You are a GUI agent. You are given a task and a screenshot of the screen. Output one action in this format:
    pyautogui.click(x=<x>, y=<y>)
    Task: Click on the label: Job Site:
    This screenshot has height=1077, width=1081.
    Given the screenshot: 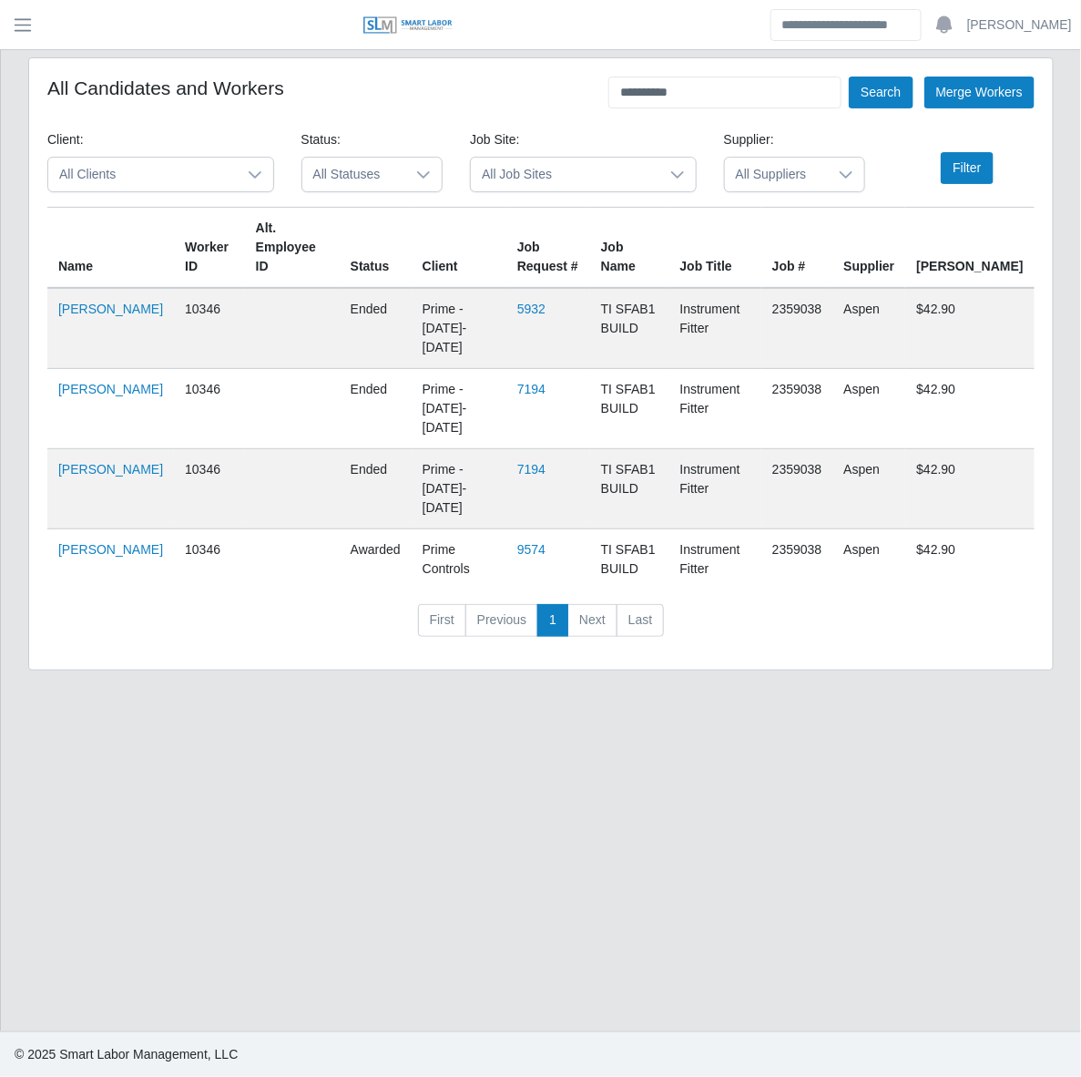 What is the action you would take?
    pyautogui.click(x=495, y=139)
    